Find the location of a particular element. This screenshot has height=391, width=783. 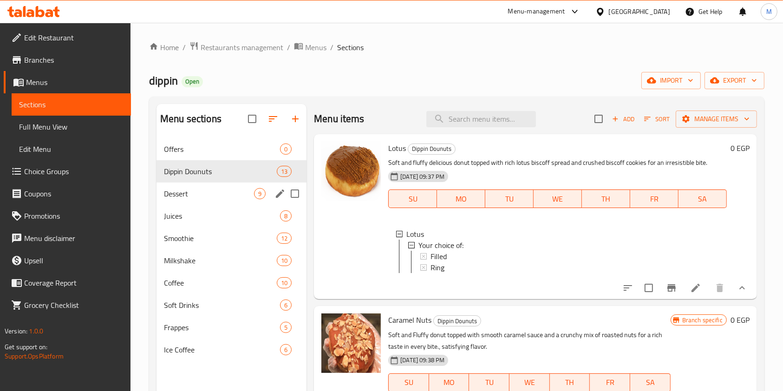

span: Offers is located at coordinates (222, 149).